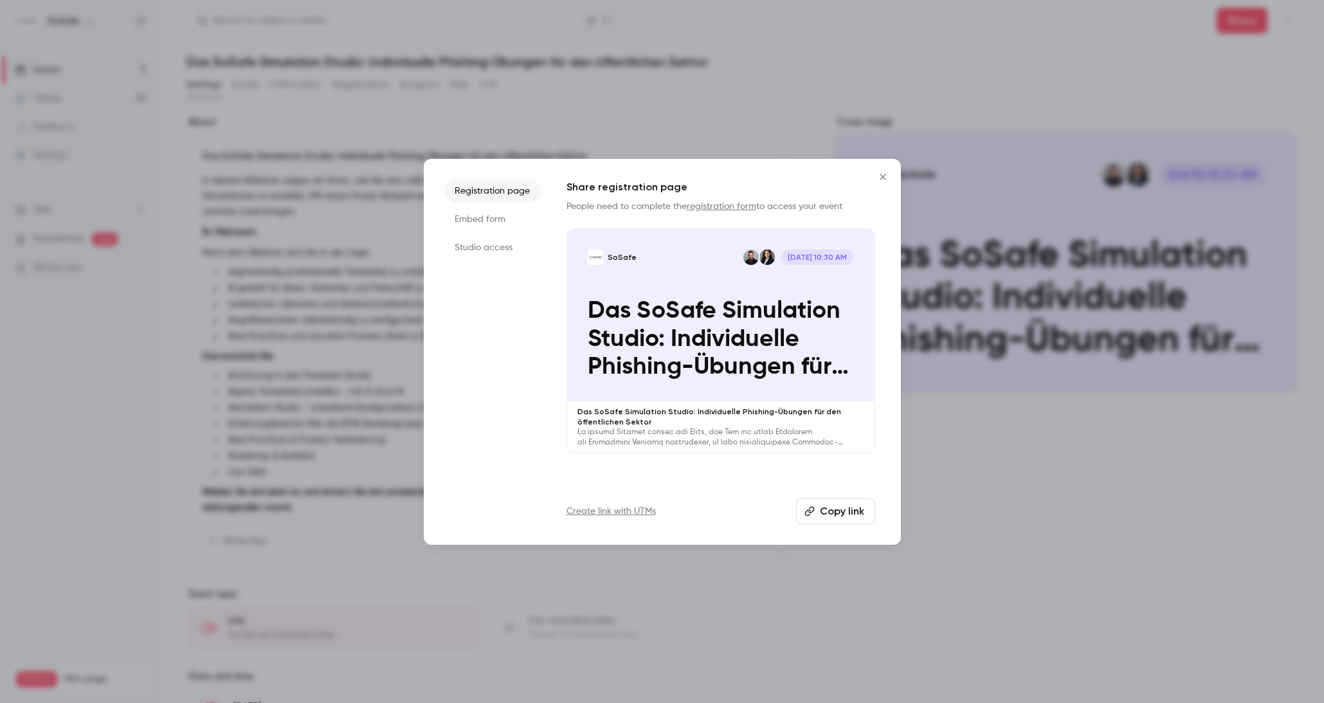 The height and width of the screenshot is (703, 1324). I want to click on a: registration form, so click(721, 206).